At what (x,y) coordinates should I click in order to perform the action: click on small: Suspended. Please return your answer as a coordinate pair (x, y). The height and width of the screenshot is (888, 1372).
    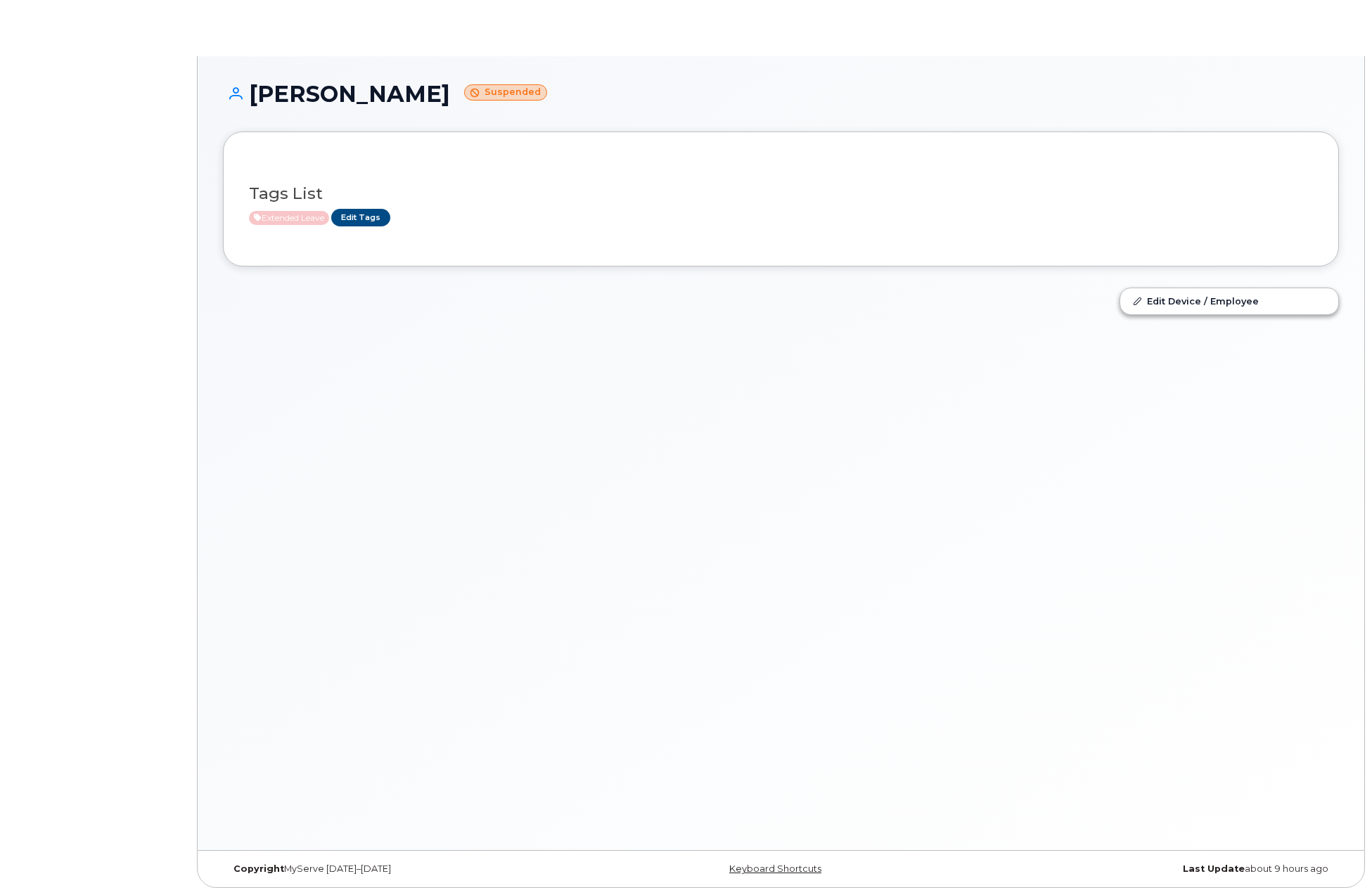
    Looking at the image, I should click on (506, 92).